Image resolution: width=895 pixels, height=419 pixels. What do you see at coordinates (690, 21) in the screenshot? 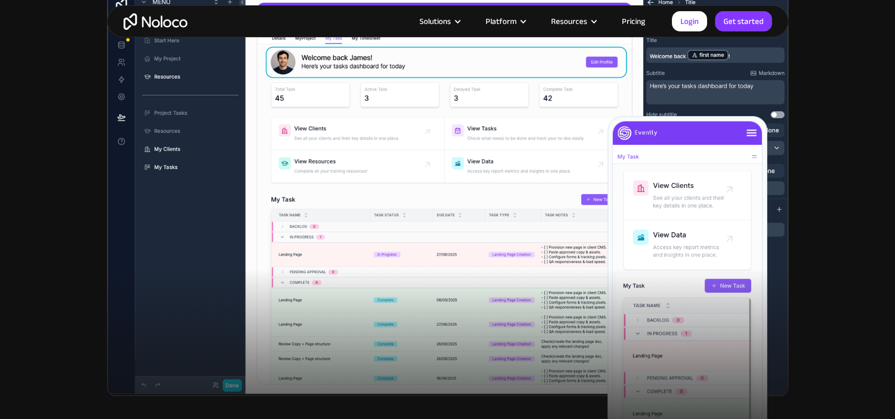
I see `a: Login` at bounding box center [690, 21].